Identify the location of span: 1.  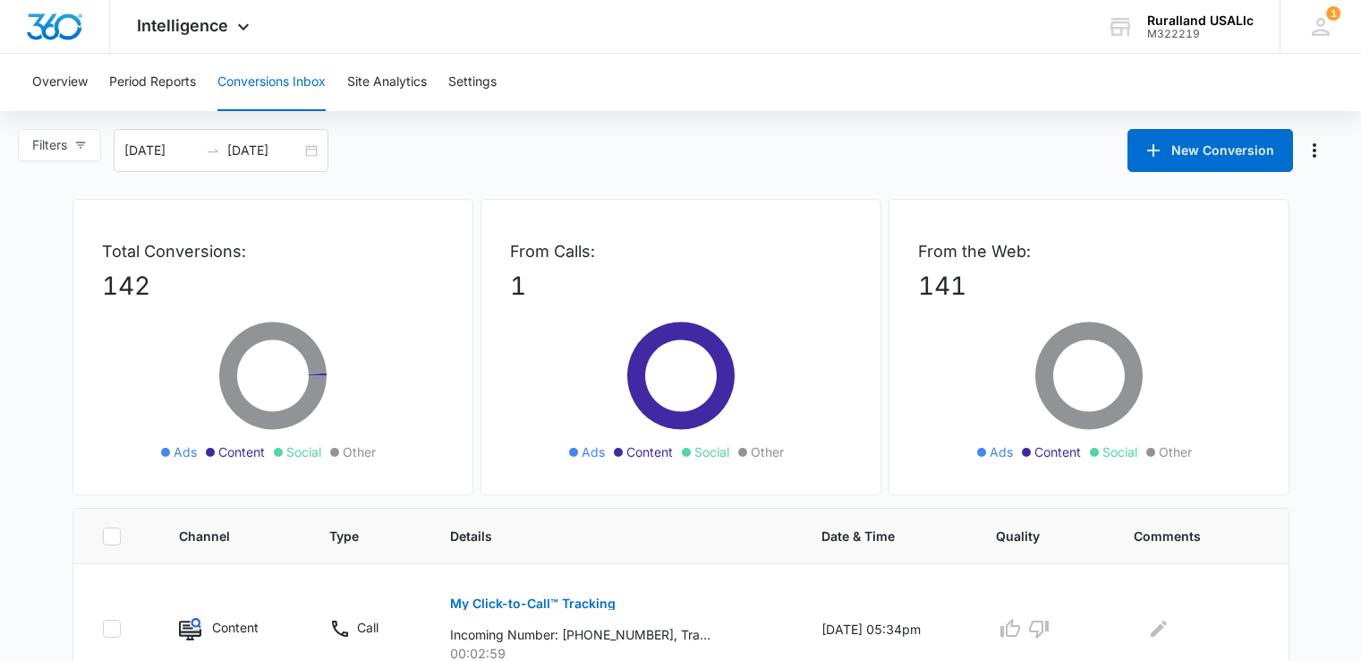
(1334, 13).